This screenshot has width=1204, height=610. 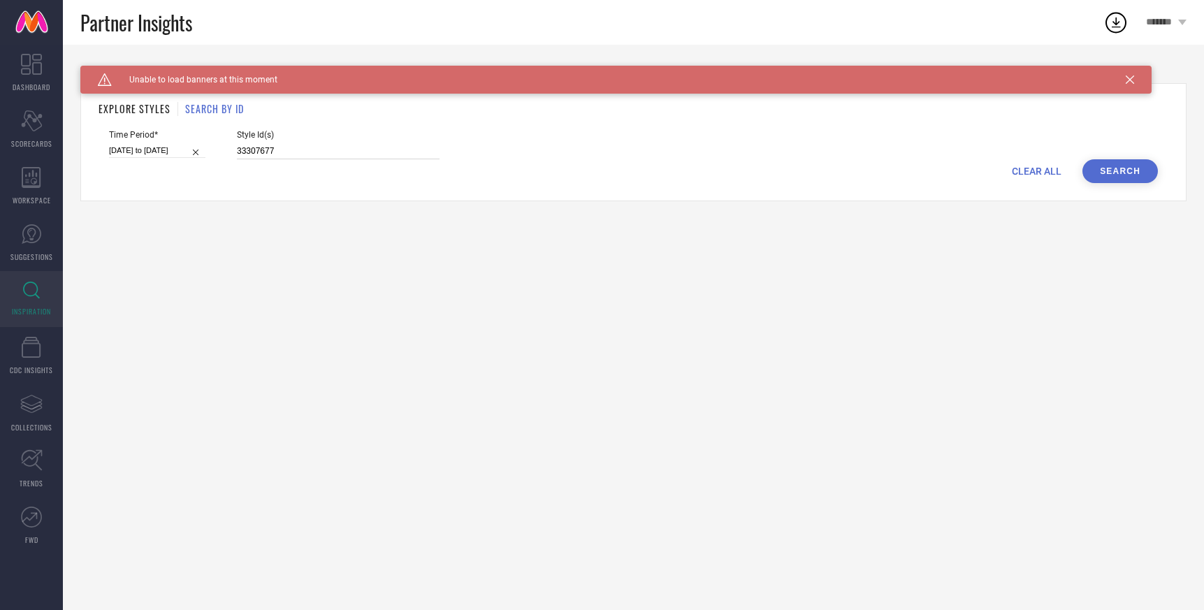 What do you see at coordinates (633, 71) in the screenshot?
I see `div: Back TO Dashboard` at bounding box center [633, 71].